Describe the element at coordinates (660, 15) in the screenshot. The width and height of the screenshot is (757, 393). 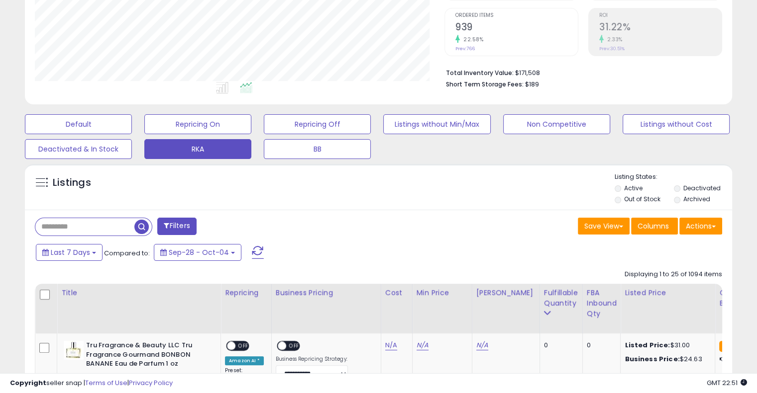
I see `span: ROI` at that location.